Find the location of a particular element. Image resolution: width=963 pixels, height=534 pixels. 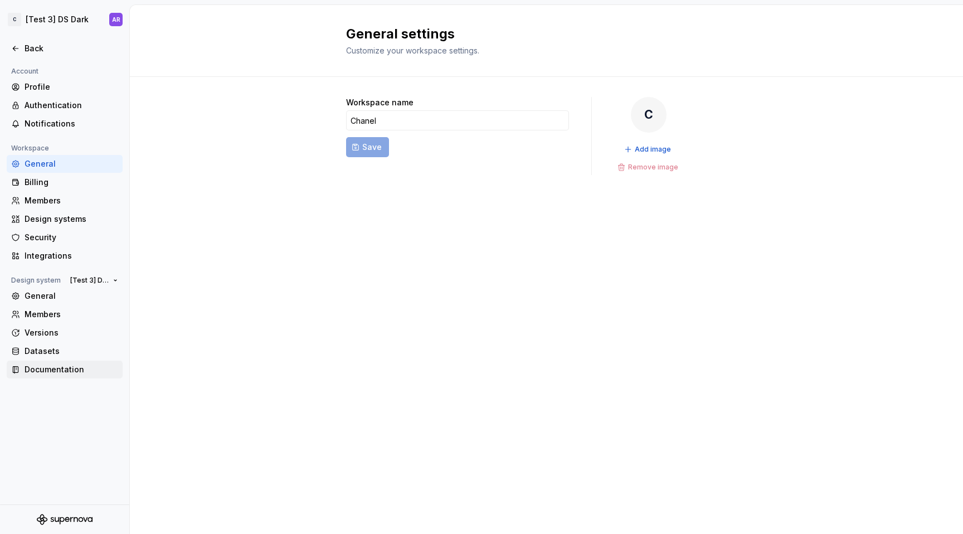

div: AR is located at coordinates (116, 20).